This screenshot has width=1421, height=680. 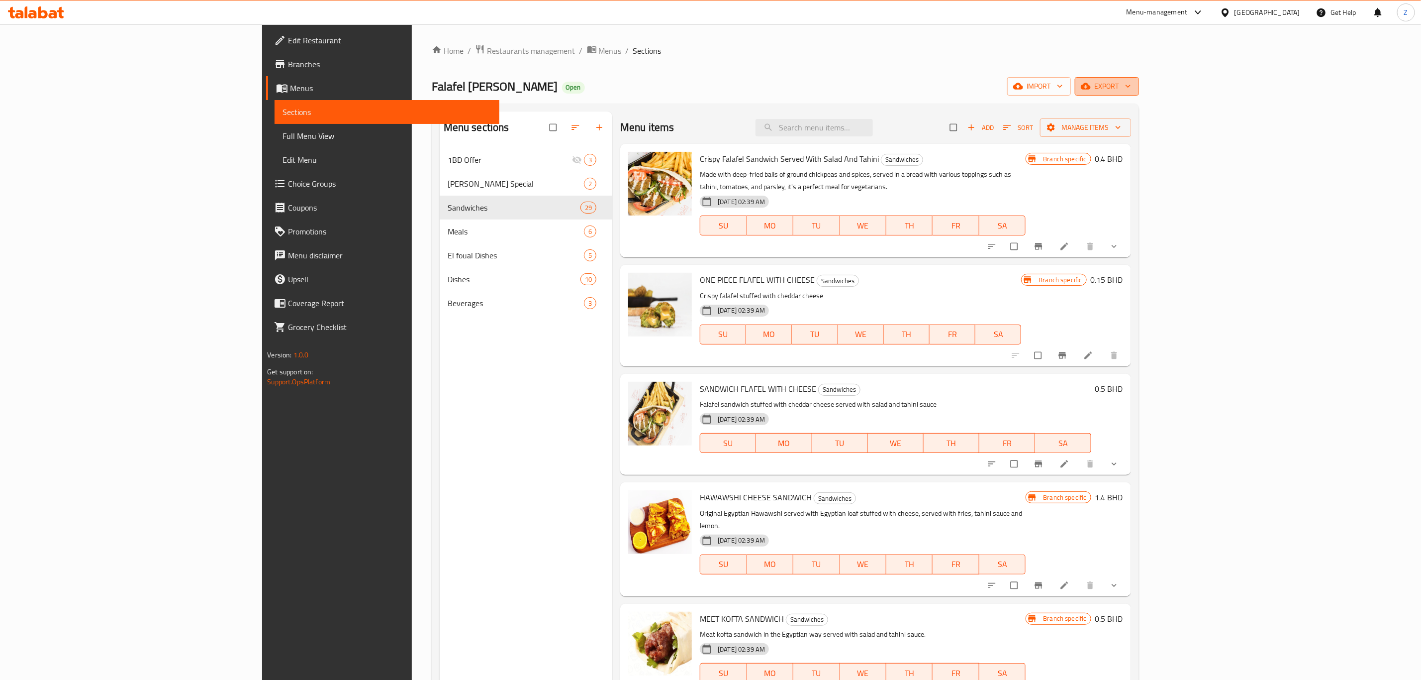 I want to click on div: Meals6, so click(x=526, y=231).